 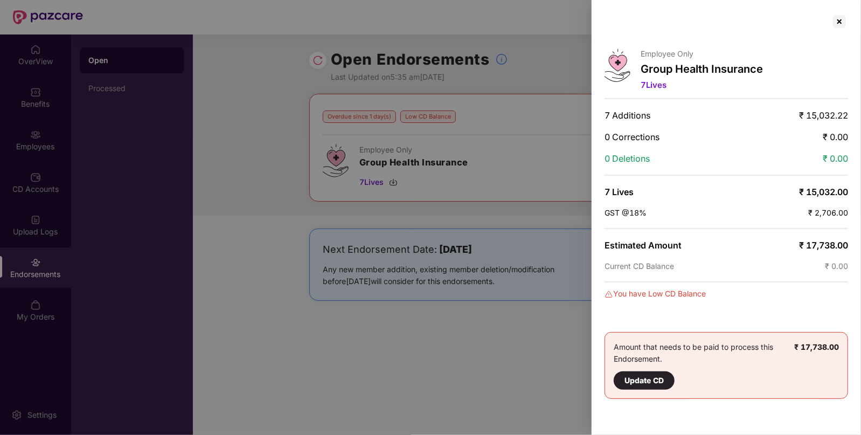 I want to click on b: ₹ 17,738.00, so click(x=816, y=346).